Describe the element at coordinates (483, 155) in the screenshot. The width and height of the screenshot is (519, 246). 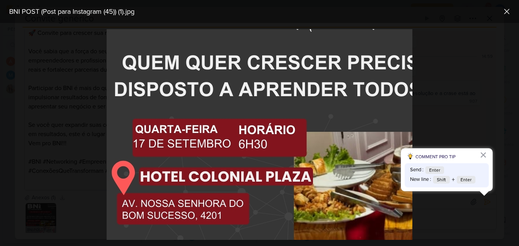
I see `button: Fechar` at that location.